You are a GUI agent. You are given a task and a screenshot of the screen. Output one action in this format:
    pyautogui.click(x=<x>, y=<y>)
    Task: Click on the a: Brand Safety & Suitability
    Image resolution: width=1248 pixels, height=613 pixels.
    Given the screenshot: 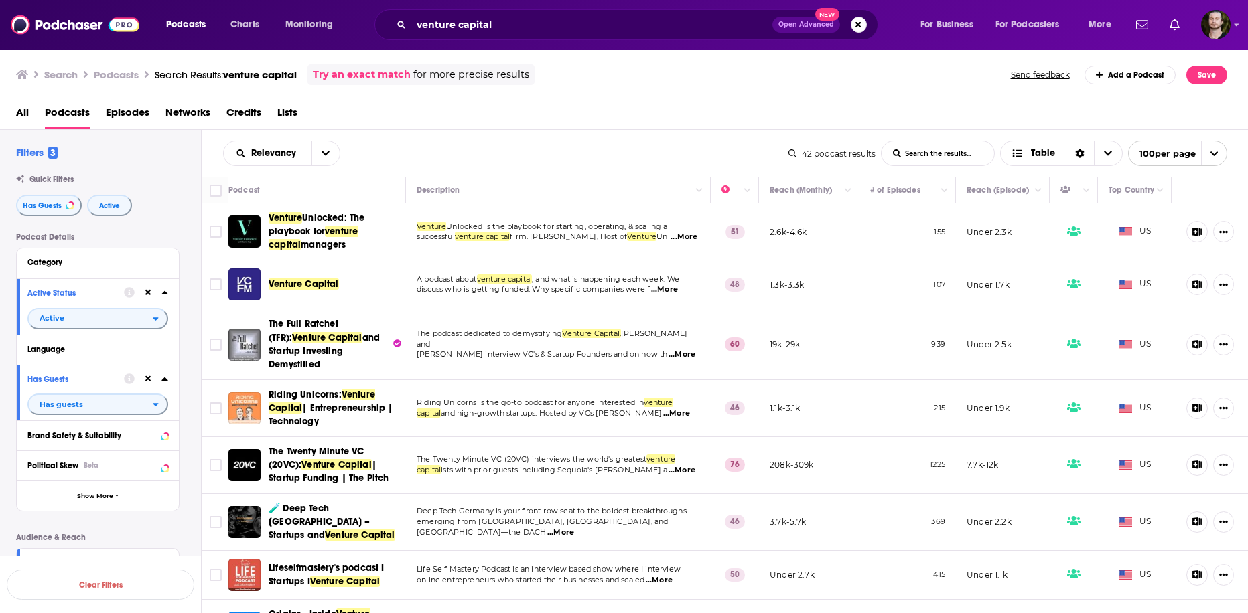 What is the action you would take?
    pyautogui.click(x=98, y=435)
    